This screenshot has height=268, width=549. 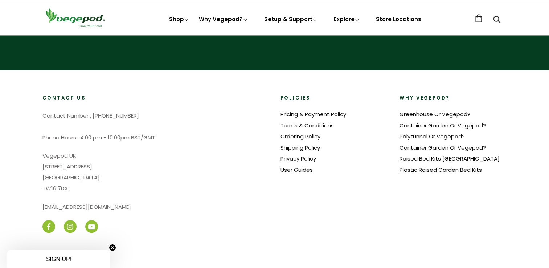 What do you see at coordinates (291, 19) in the screenshot?
I see `a: Setup & Support` at bounding box center [291, 19].